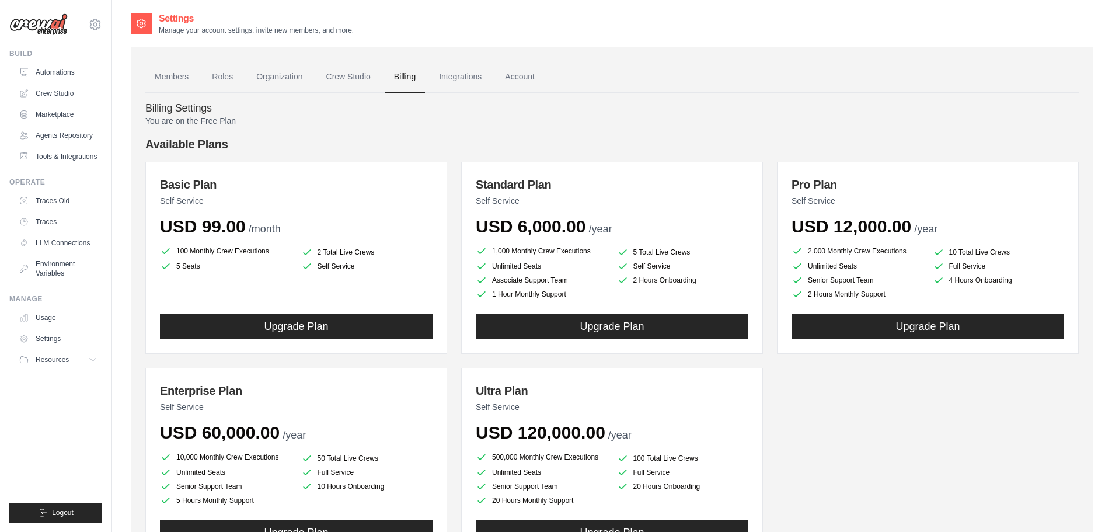  Describe the element at coordinates (858, 251) in the screenshot. I see `li: 2,000 Monthly Crew Executions` at that location.